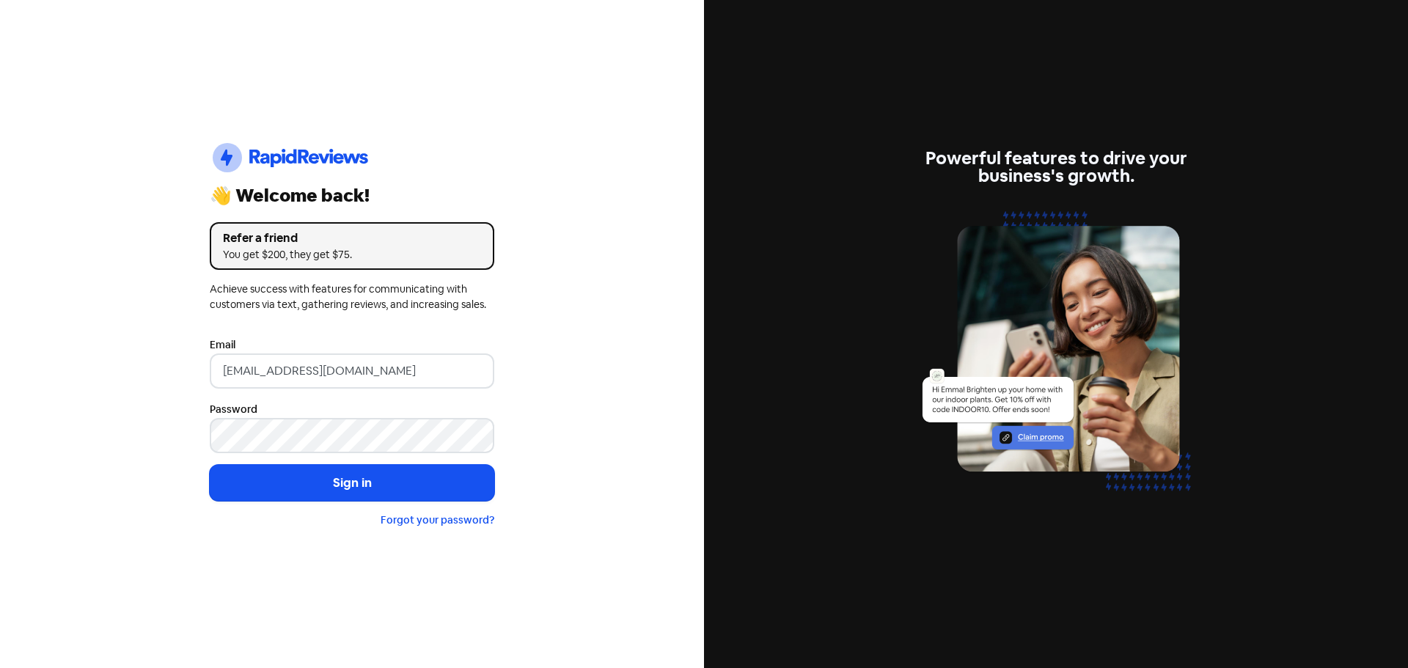  Describe the element at coordinates (352, 238) in the screenshot. I see `div: Refer a friend` at that location.